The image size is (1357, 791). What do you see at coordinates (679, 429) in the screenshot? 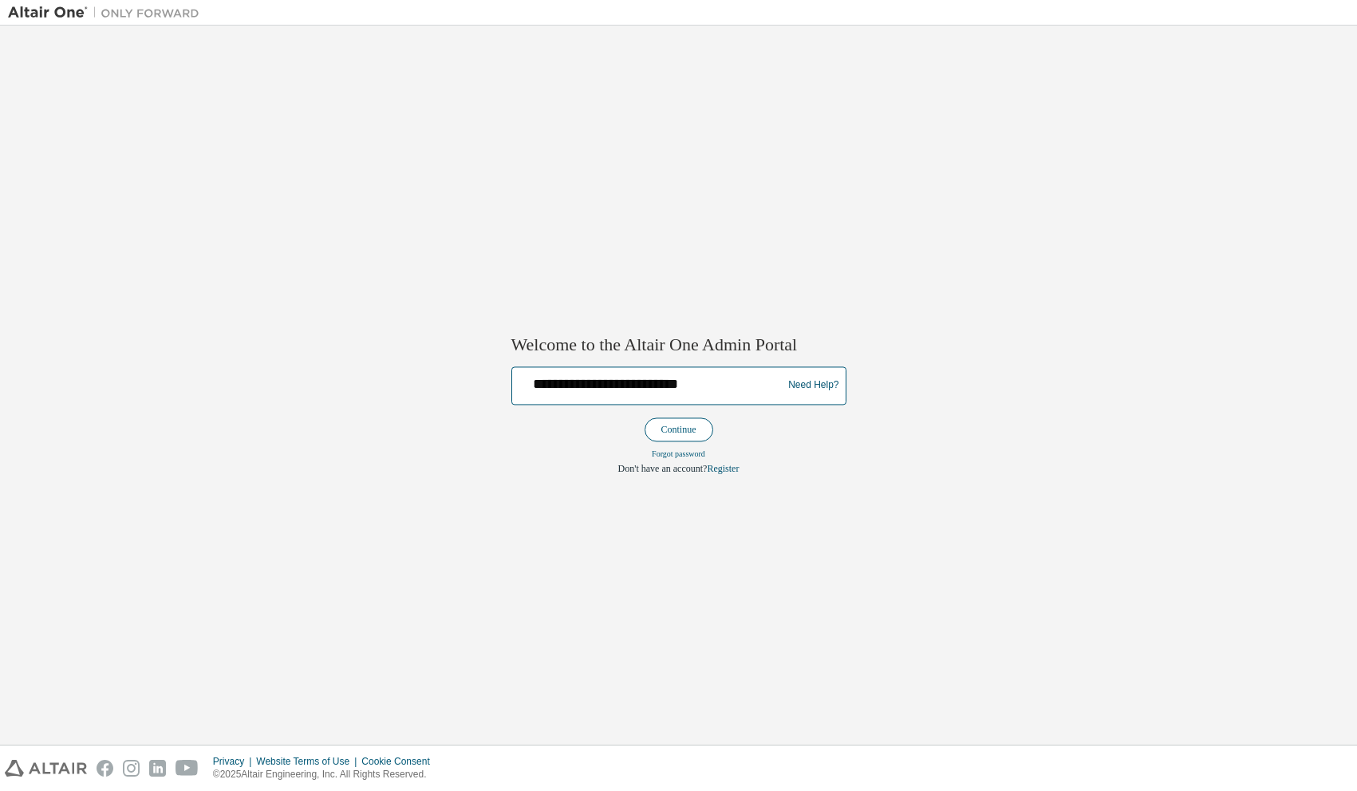
I see `button: Continue` at bounding box center [679, 429].